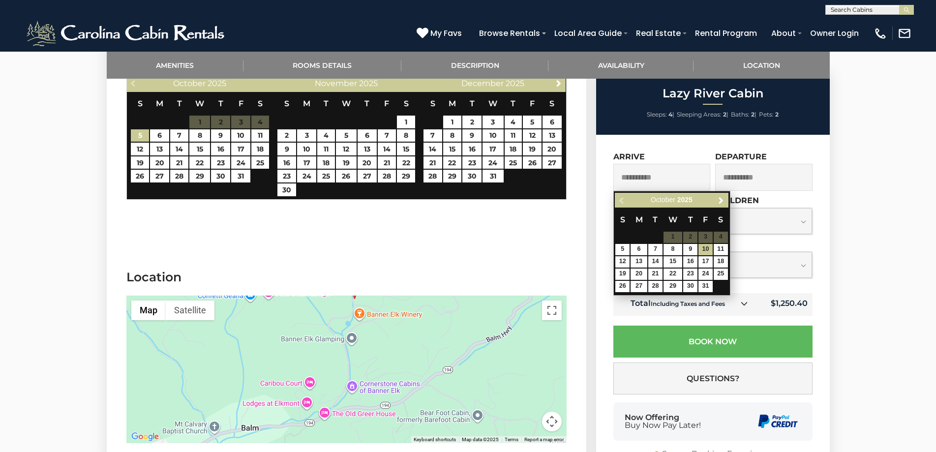 The height and width of the screenshot is (452, 936). What do you see at coordinates (217, 83) in the screenshot?
I see `span: 2025` at bounding box center [217, 83].